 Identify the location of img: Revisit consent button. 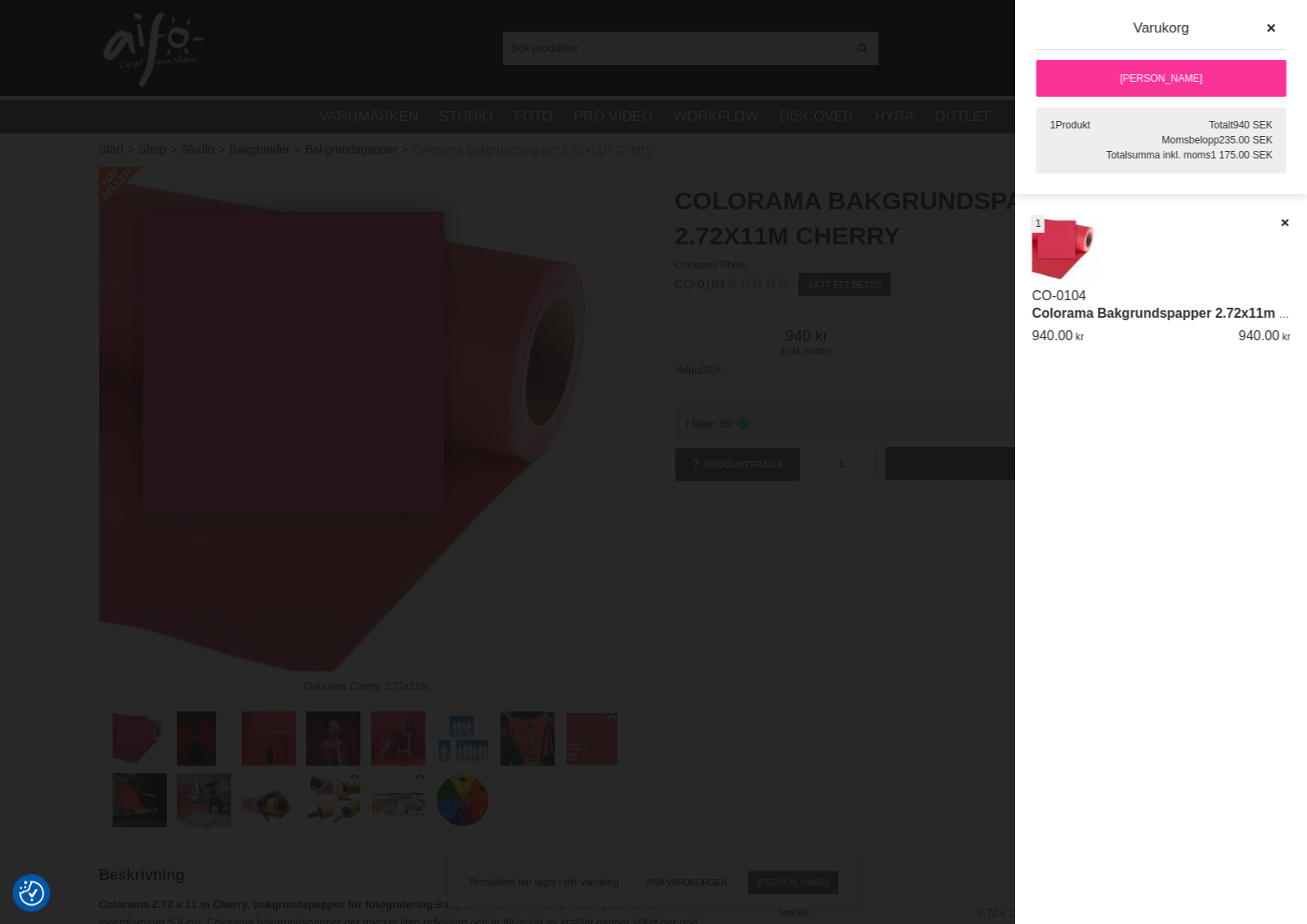
(31, 893).